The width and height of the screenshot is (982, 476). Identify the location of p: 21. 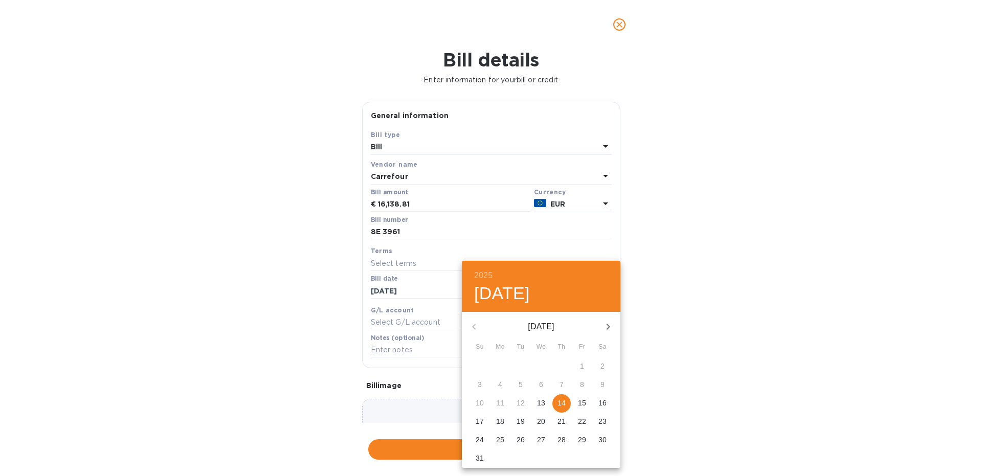
(561, 421).